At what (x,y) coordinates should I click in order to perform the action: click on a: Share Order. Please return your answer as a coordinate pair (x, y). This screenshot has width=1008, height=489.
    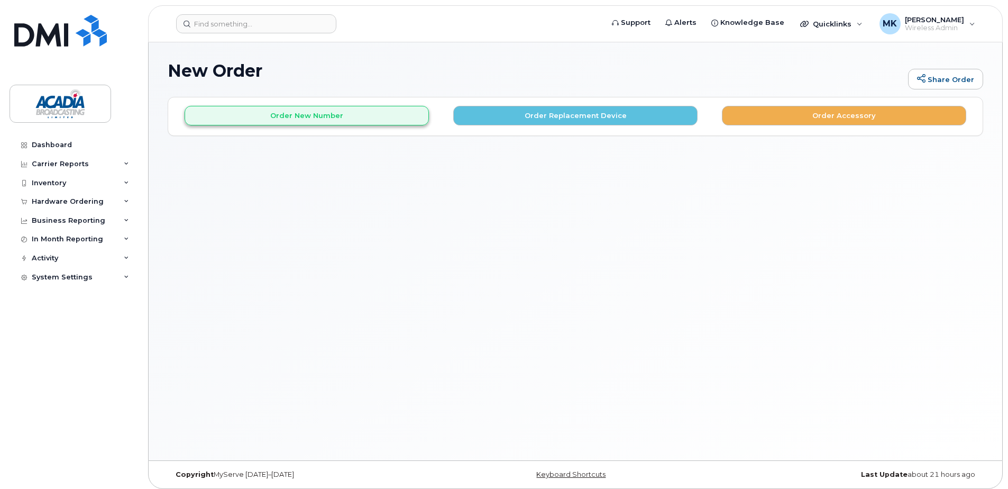
    Looking at the image, I should click on (945, 79).